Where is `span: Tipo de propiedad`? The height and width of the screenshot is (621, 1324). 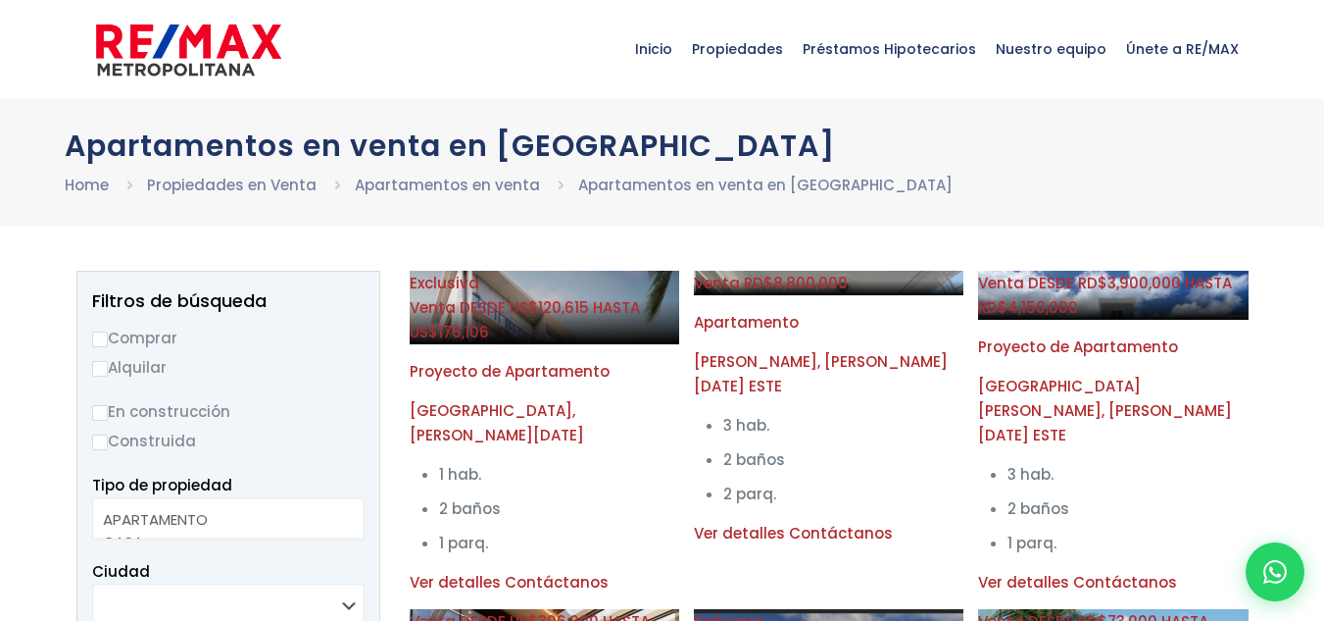
span: Tipo de propiedad is located at coordinates (162, 484).